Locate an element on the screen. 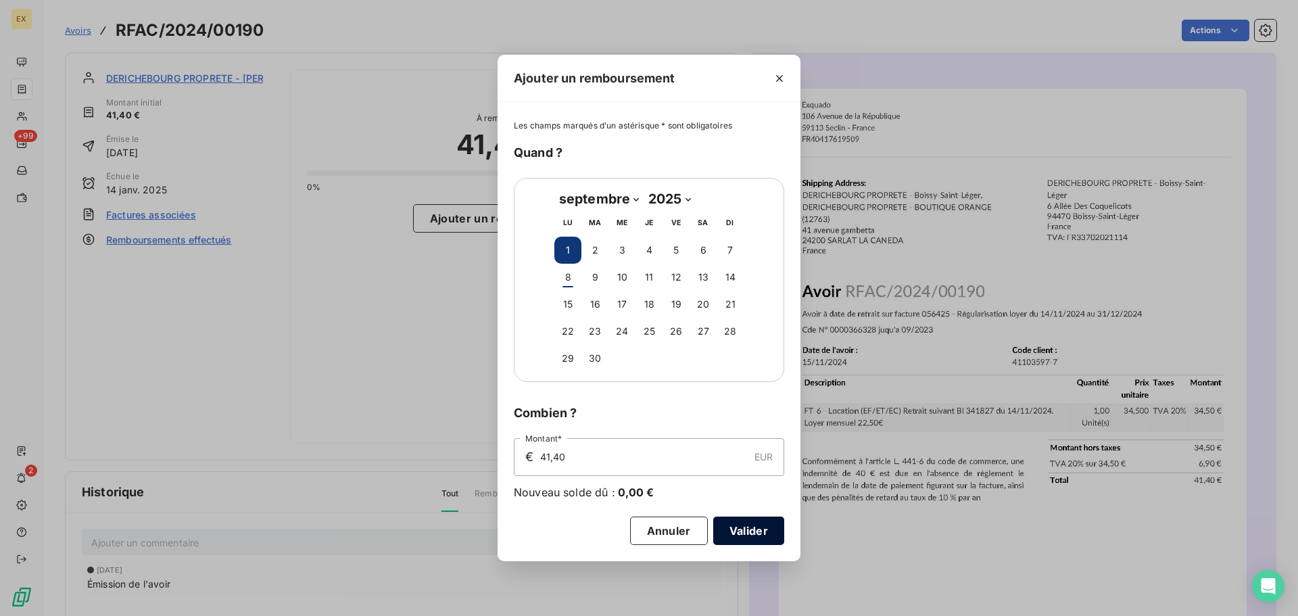 The image size is (1298, 616). button: 10 is located at coordinates (622, 277).